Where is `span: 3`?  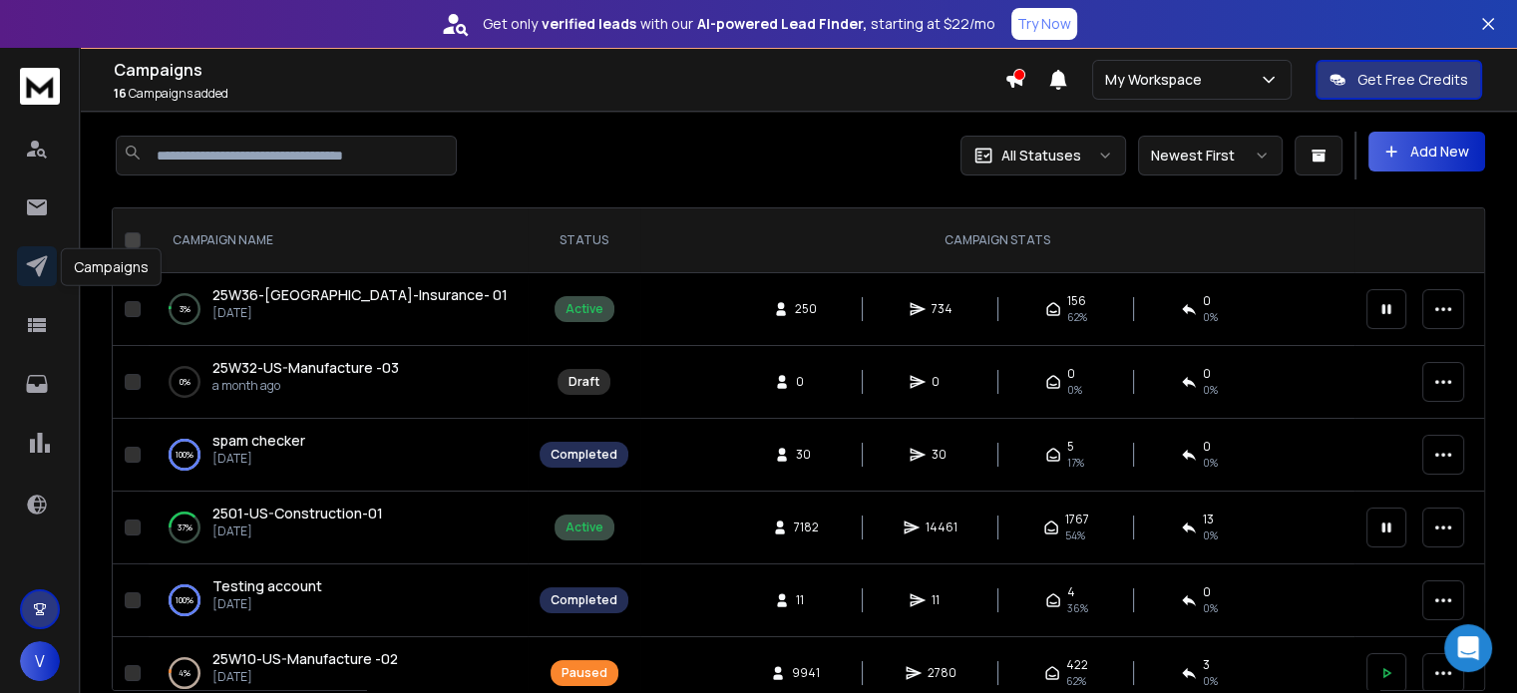 span: 3 is located at coordinates (1206, 665).